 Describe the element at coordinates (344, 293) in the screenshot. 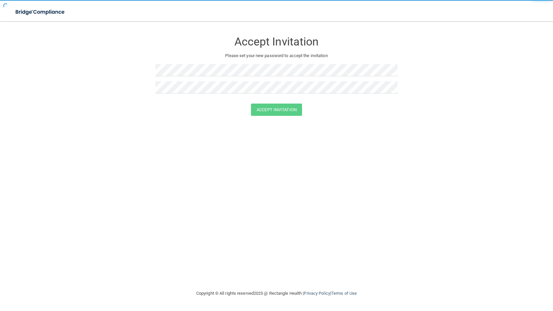

I see `a: Terms of Use` at that location.